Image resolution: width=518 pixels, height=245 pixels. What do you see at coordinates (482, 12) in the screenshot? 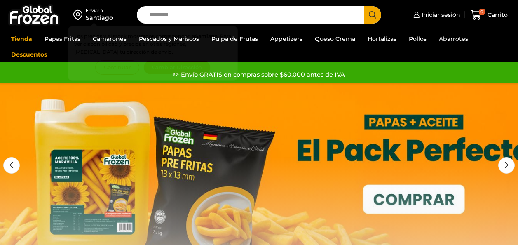
I see `span: 0` at bounding box center [482, 12].